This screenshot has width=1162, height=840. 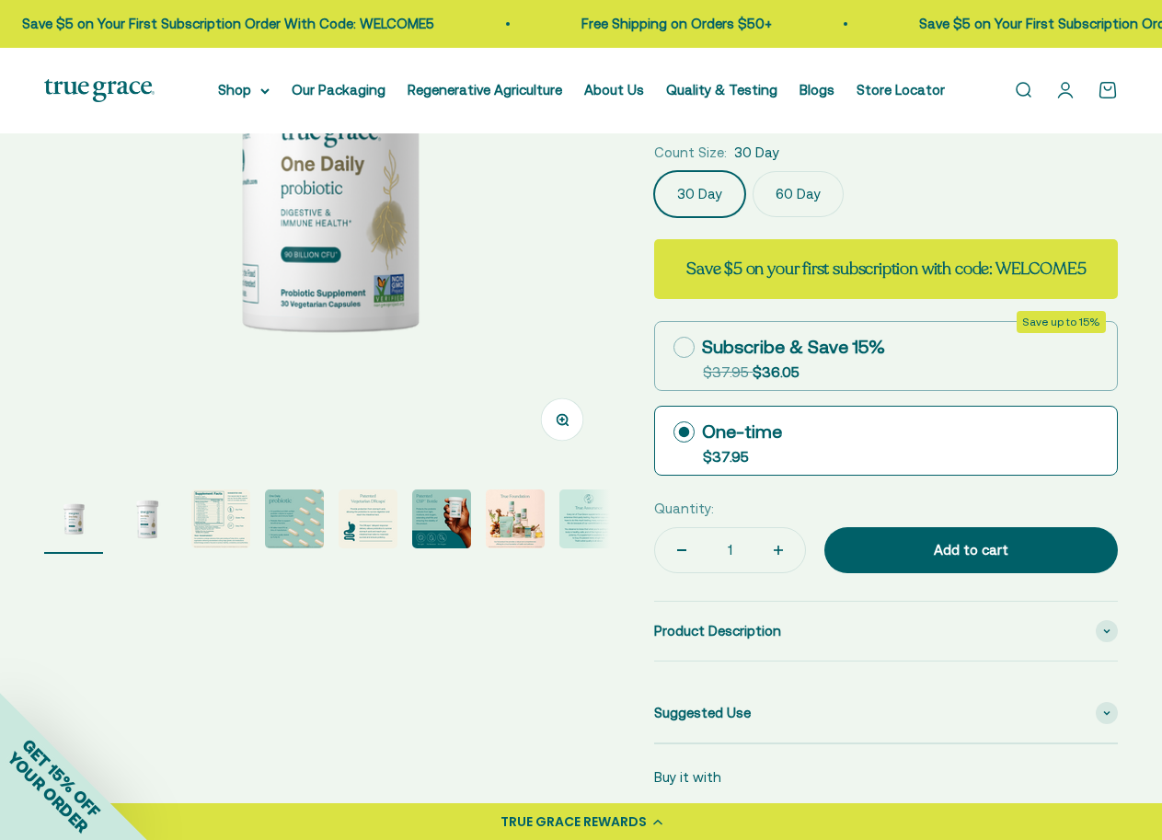 I want to click on button: Increase quantity, so click(x=779, y=550).